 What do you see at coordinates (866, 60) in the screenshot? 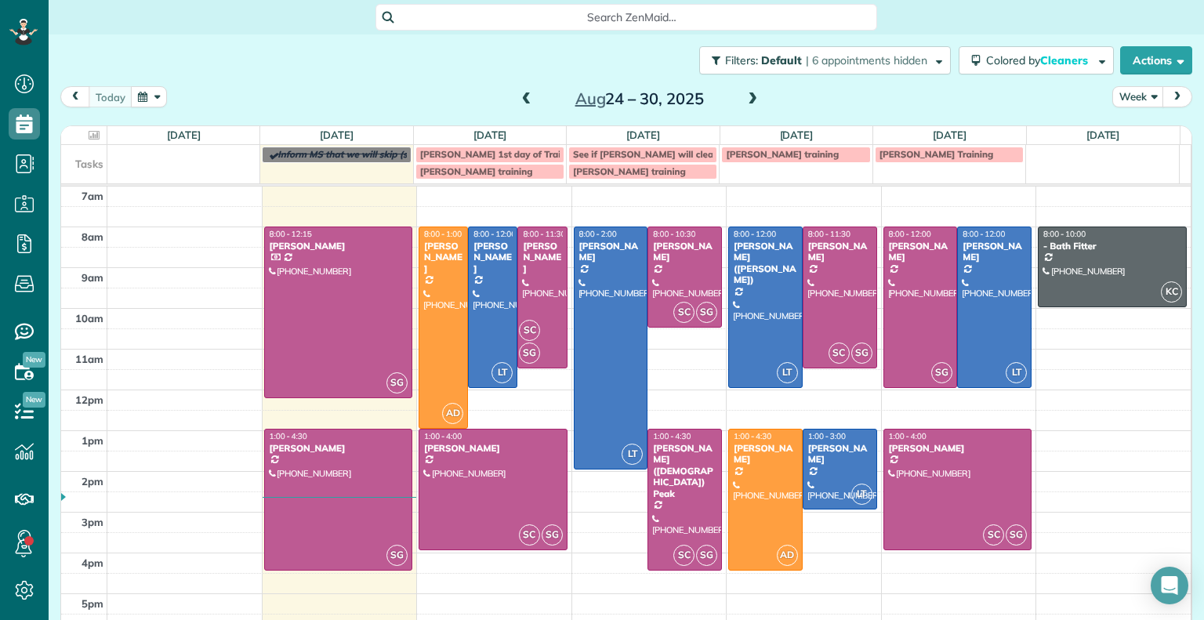
I see `span: | 6 appointments hidden` at bounding box center [866, 60].